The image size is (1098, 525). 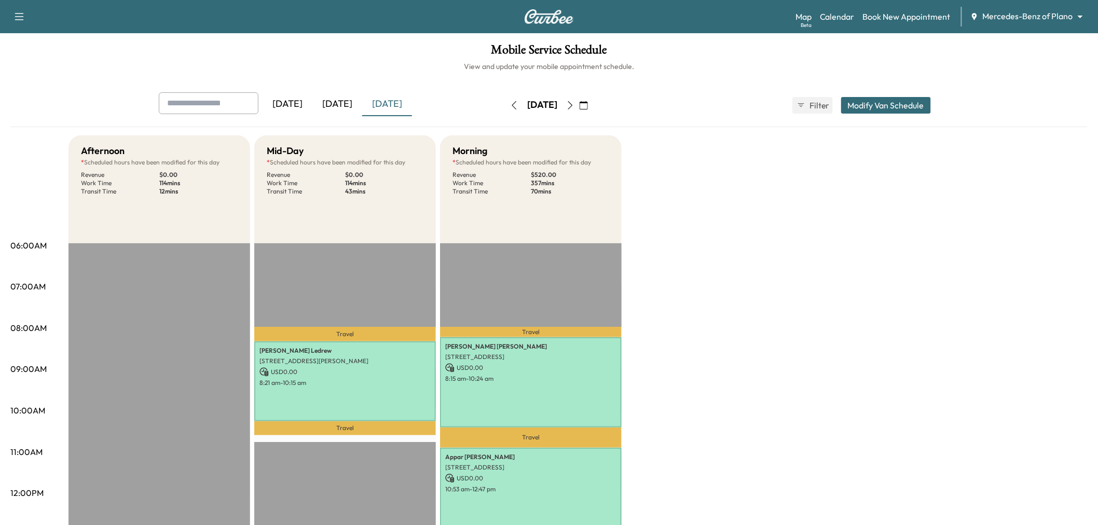 I want to click on p: 10:00AM, so click(x=27, y=410).